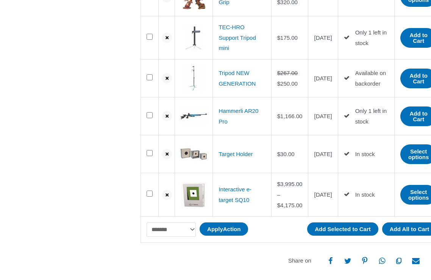 This screenshot has width=431, height=280. Describe the element at coordinates (237, 38) in the screenshot. I see `a: TEC-HRO Support Tripod mini` at that location.